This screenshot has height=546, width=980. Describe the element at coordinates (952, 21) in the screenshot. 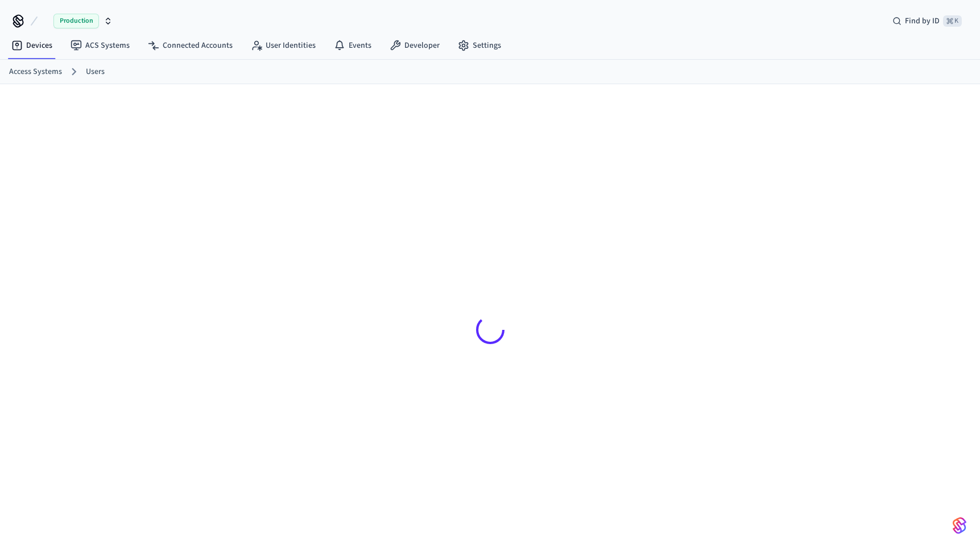

I see `span: ⌘ K` at that location.